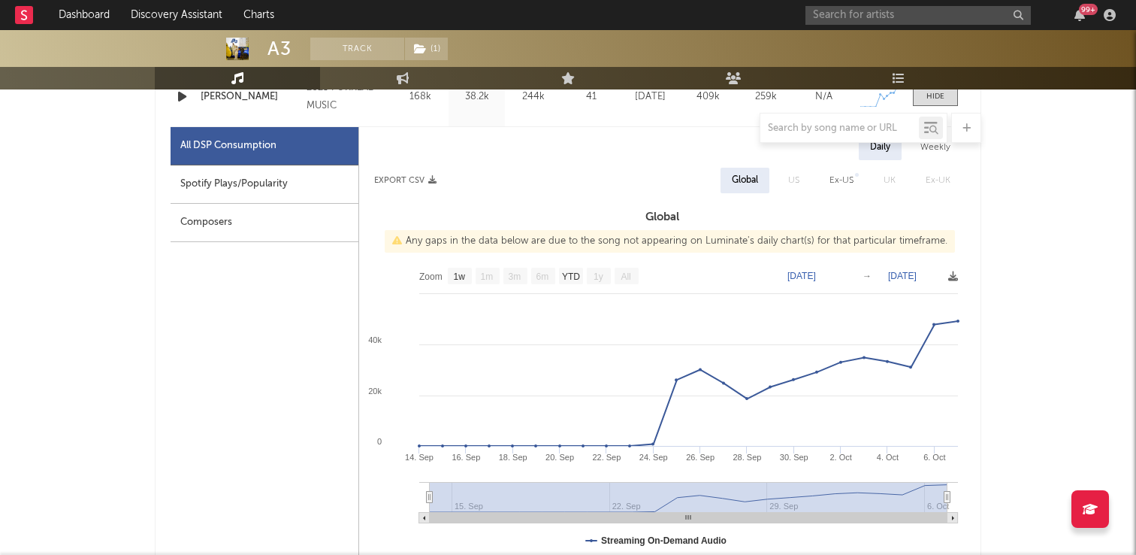 The height and width of the screenshot is (555, 1136). Describe the element at coordinates (935, 147) in the screenshot. I see `div: Weekly` at that location.